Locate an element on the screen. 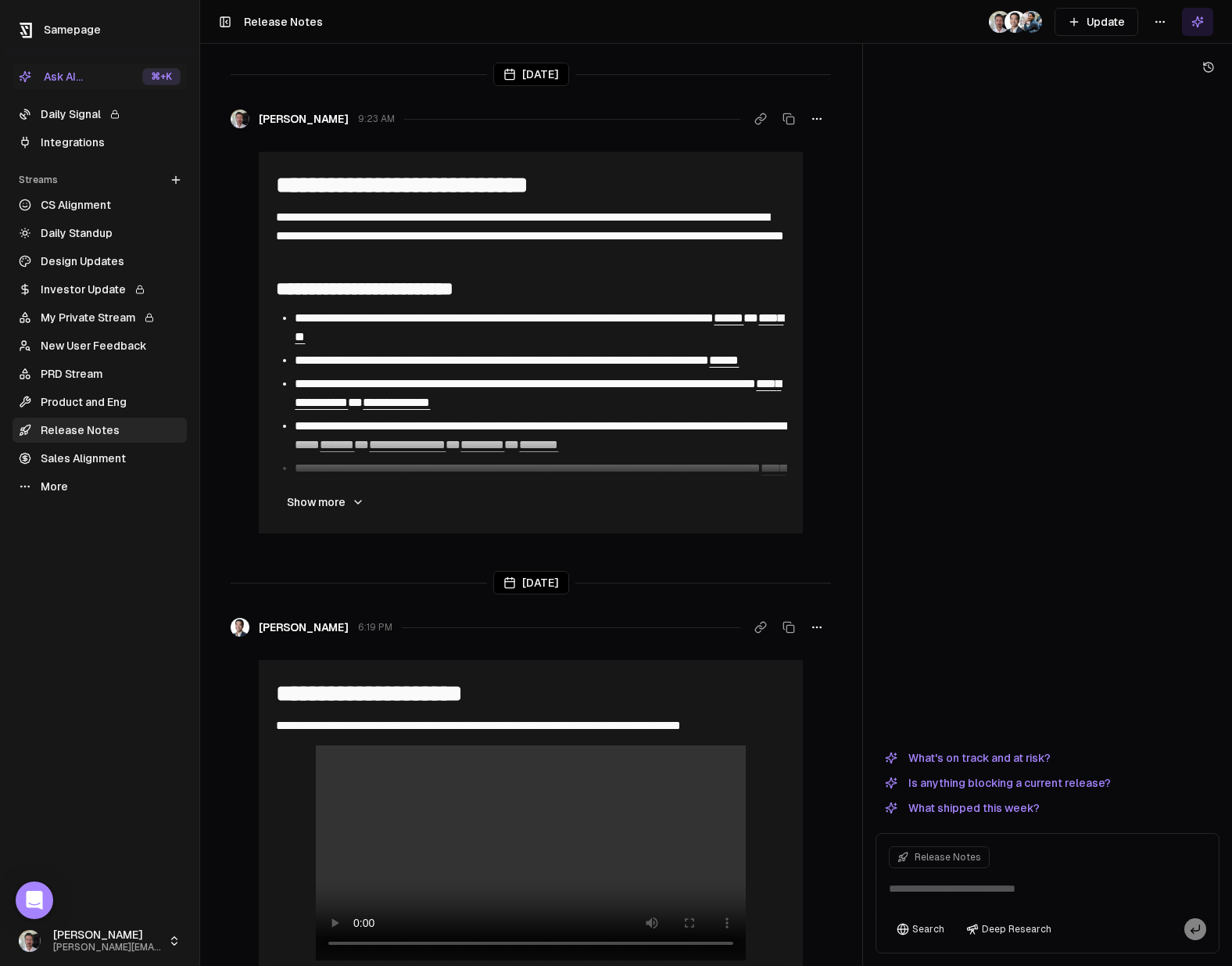 This screenshot has width=1232, height=966. a: Integrations is located at coordinates (99, 143).